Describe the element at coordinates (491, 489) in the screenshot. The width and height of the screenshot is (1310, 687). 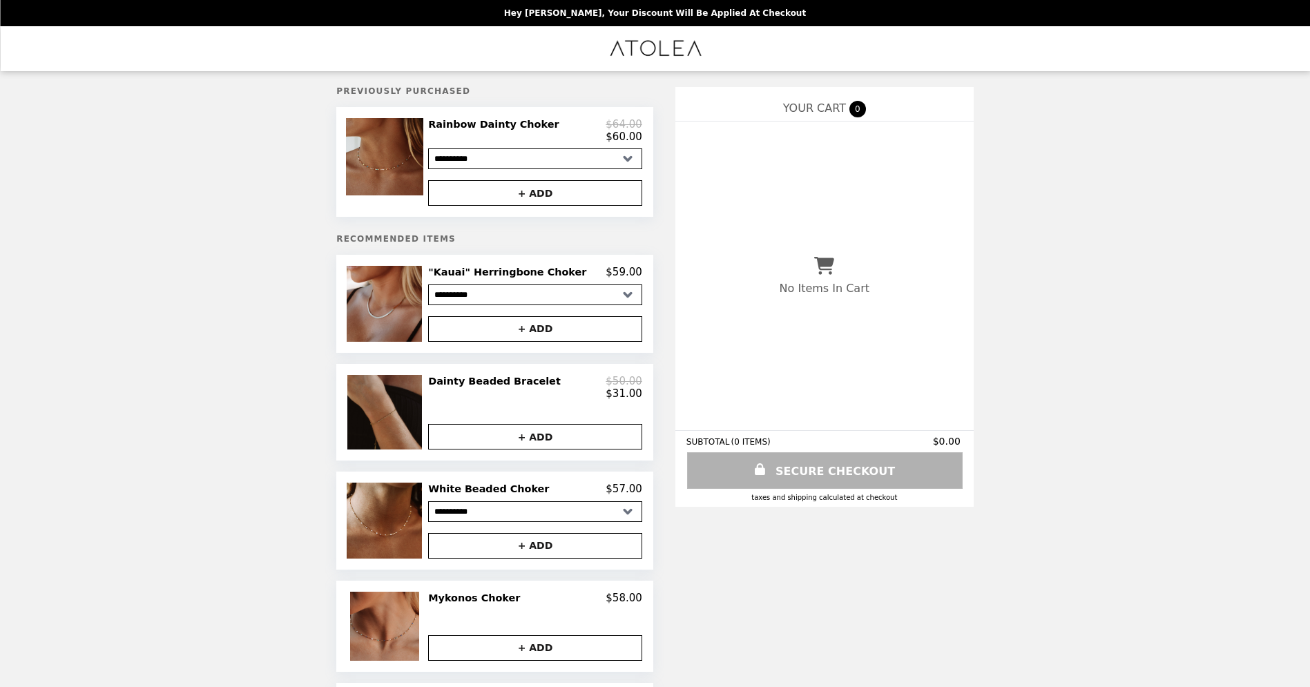
I see `h2: White Beaded Choker` at that location.